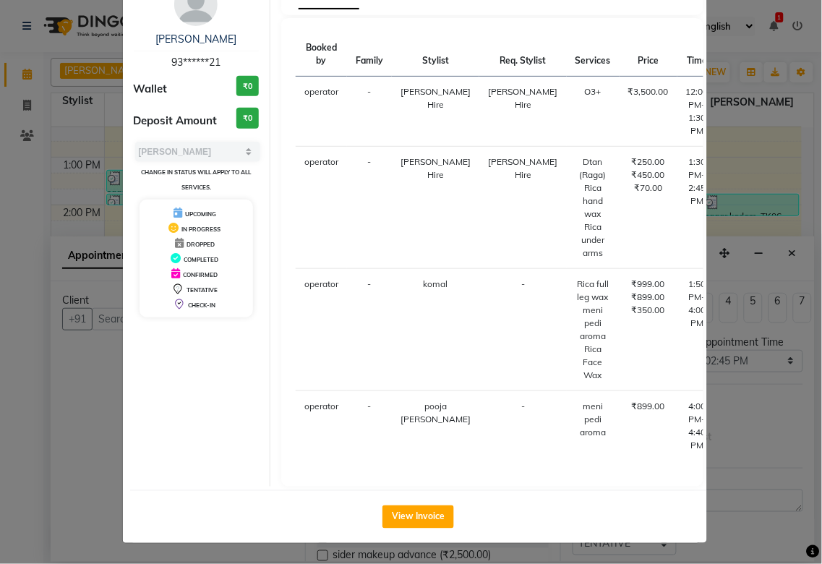  Describe the element at coordinates (593, 168) in the screenshot. I see `div: Dtan (Raga)` at that location.